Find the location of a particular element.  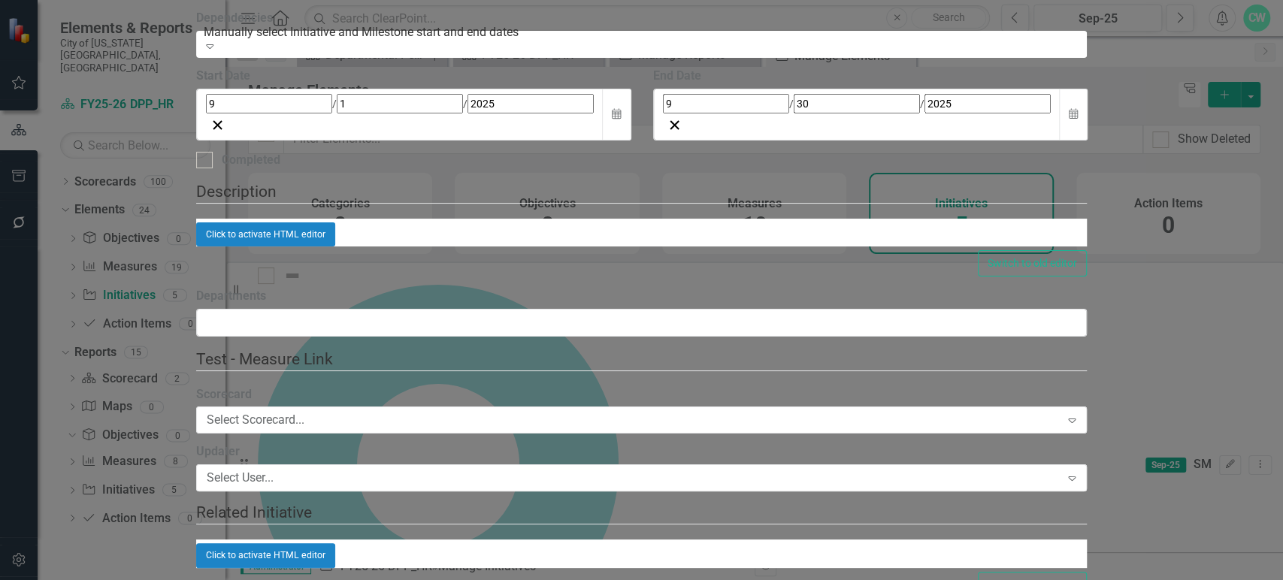

button: Switch to old editor is located at coordinates (1032, 263).